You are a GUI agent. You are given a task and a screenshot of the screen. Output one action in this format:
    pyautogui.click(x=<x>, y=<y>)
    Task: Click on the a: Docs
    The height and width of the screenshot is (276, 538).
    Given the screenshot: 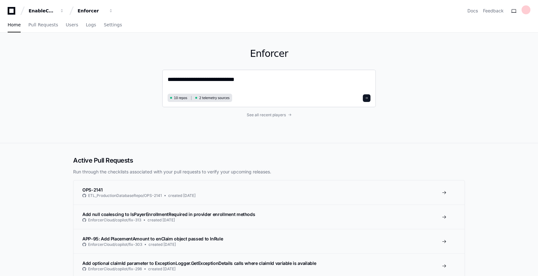 What is the action you would take?
    pyautogui.click(x=472, y=11)
    